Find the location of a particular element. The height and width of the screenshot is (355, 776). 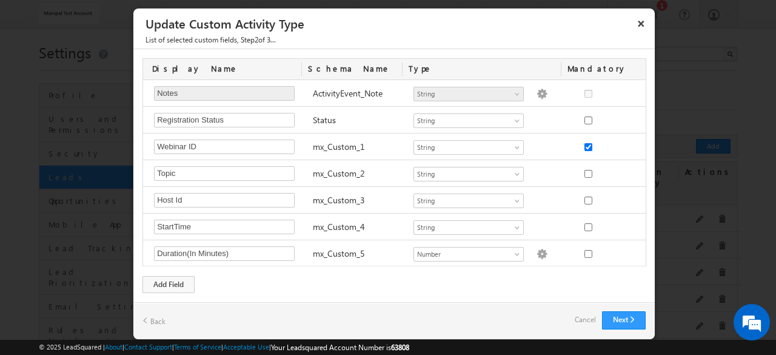

span: 2 is located at coordinates (257, 39).